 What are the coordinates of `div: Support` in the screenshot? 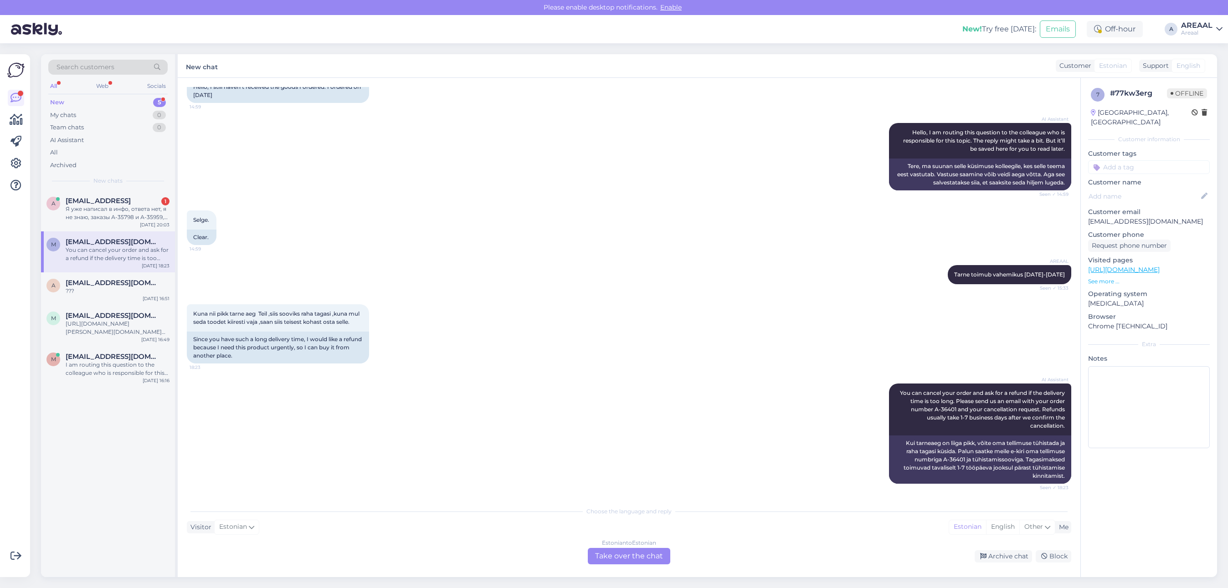 It's located at (1154, 66).